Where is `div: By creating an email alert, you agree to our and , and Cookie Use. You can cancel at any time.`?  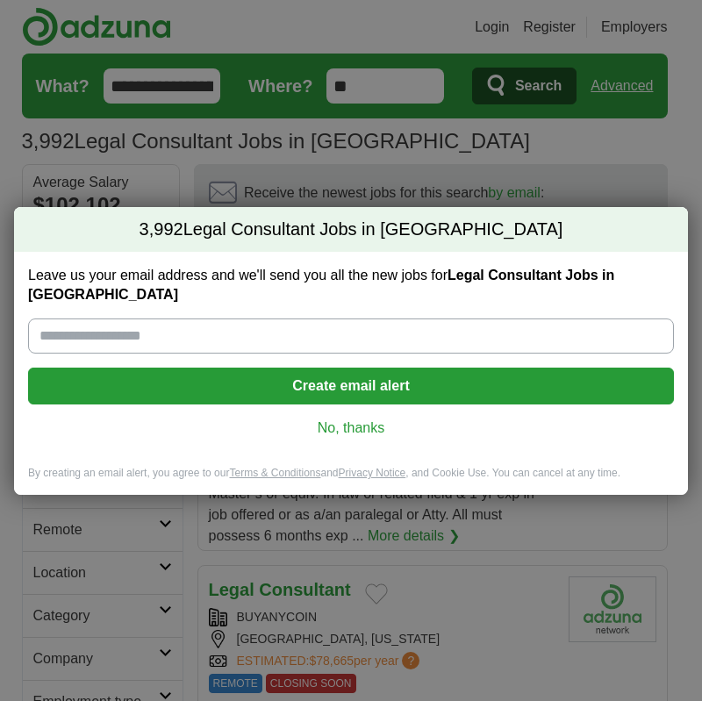 div: By creating an email alert, you agree to our and , and Cookie Use. You can cancel at any time. is located at coordinates (351, 480).